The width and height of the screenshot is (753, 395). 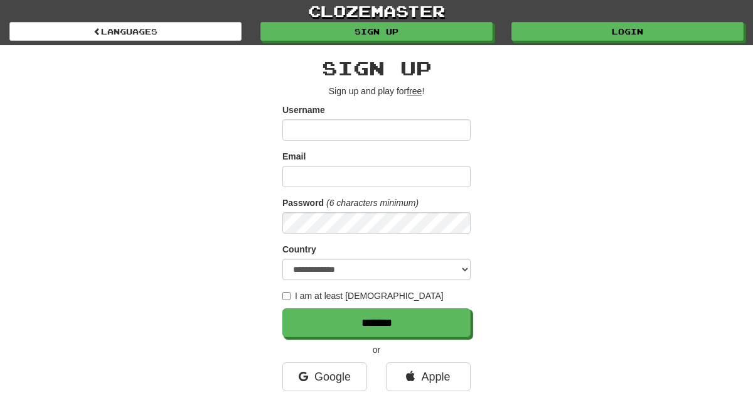 What do you see at coordinates (414, 91) in the screenshot?
I see `u: free` at bounding box center [414, 91].